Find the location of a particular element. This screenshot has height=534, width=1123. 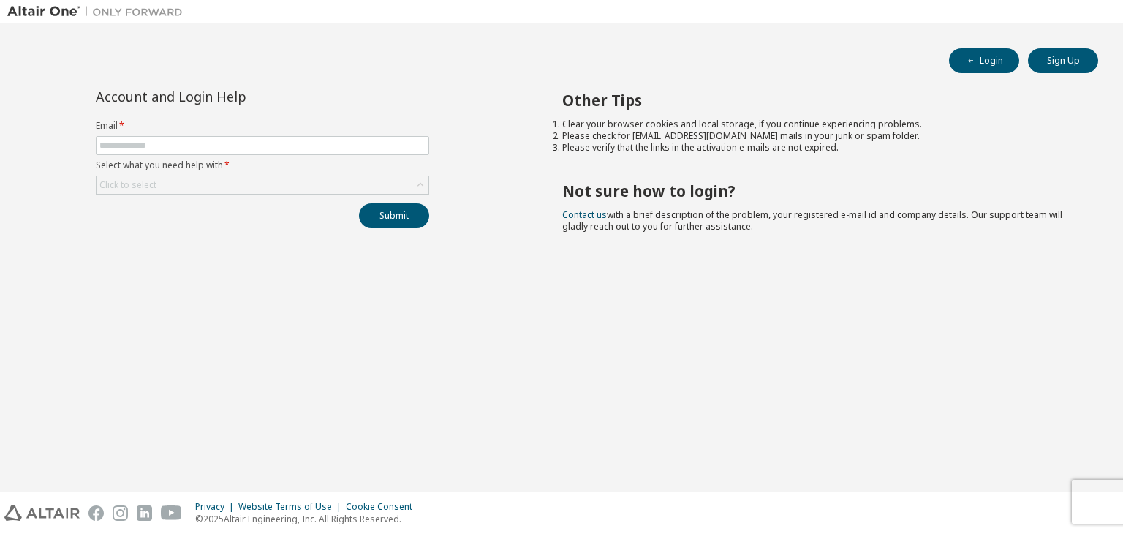

img: Altair One is located at coordinates (99, 12).